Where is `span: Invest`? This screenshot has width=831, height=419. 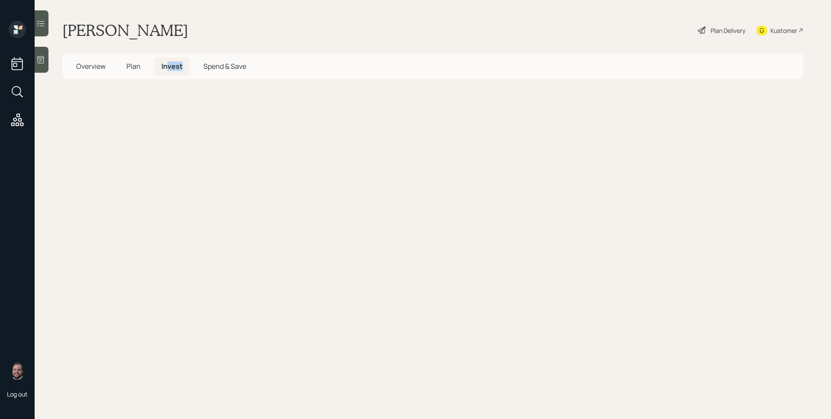
span: Invest is located at coordinates (172, 66).